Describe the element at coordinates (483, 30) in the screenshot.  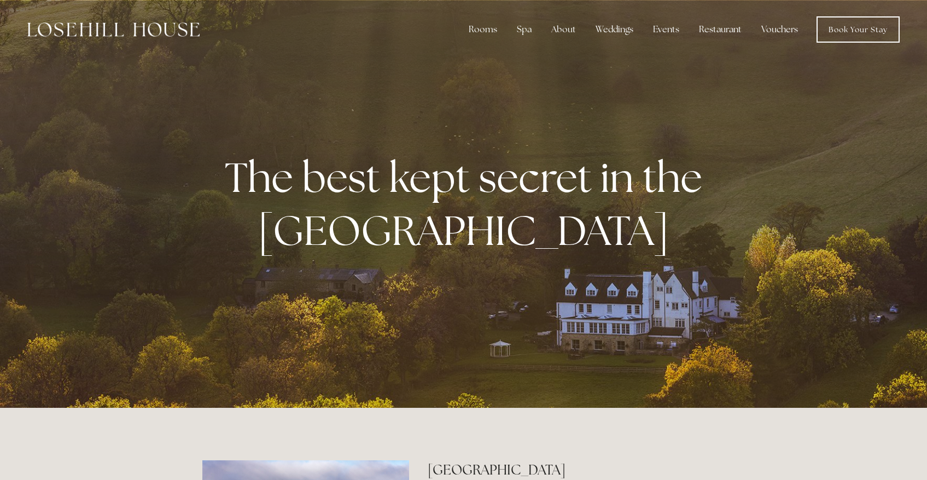
I see `div: Rooms` at that location.